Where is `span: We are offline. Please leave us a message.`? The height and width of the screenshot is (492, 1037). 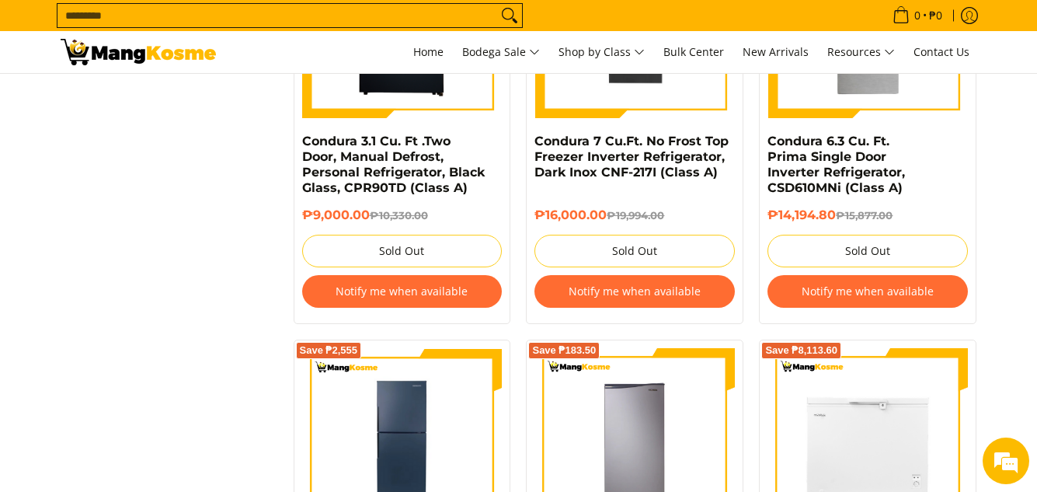
span: We are offline. Please leave us a message. is located at coordinates (151, 225).